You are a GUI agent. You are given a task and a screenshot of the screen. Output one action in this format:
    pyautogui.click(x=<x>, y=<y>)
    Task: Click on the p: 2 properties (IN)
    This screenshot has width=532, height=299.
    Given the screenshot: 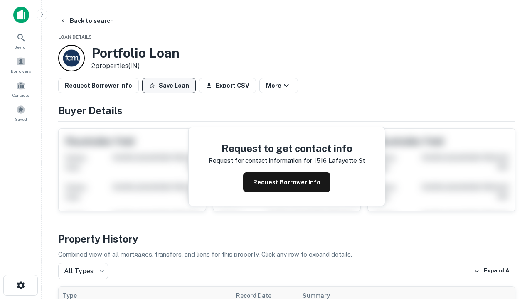 What is the action you would take?
    pyautogui.click(x=135, y=66)
    